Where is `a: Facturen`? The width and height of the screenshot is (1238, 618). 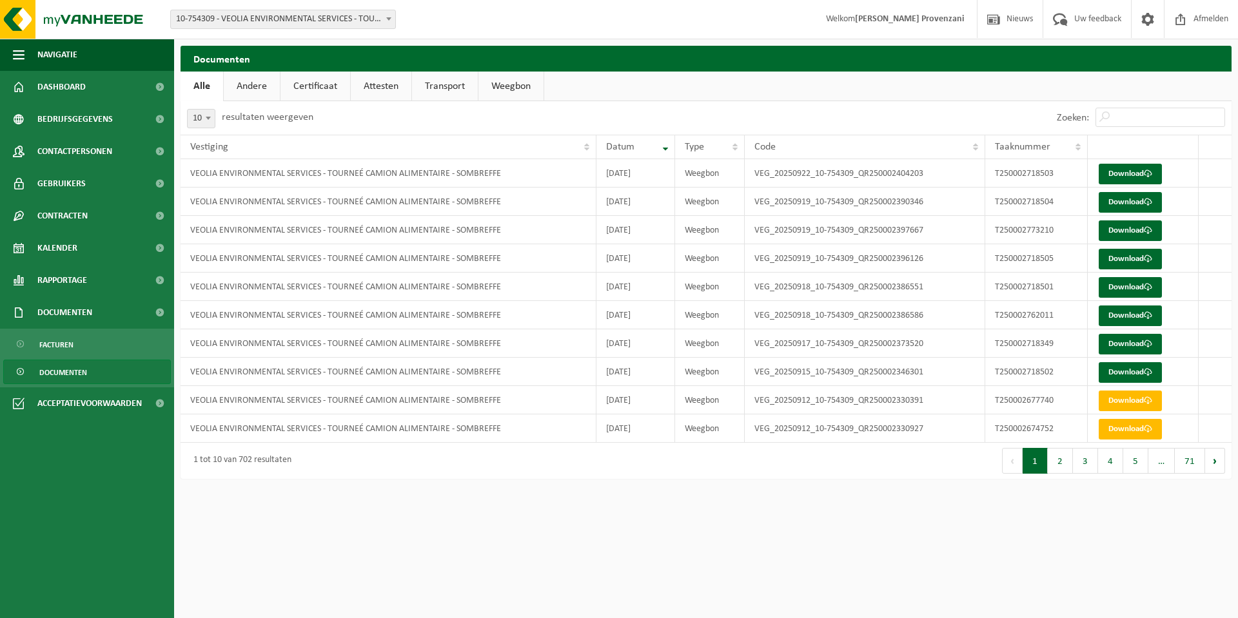
a: Facturen is located at coordinates (87, 344).